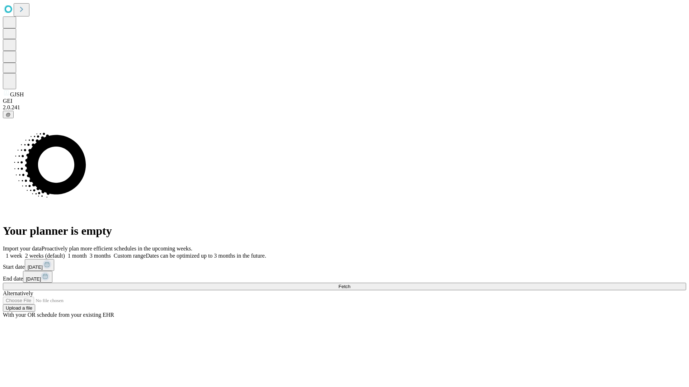 This screenshot has height=387, width=689. What do you see at coordinates (344, 108) in the screenshot?
I see `div: 2.0.241` at bounding box center [344, 108].